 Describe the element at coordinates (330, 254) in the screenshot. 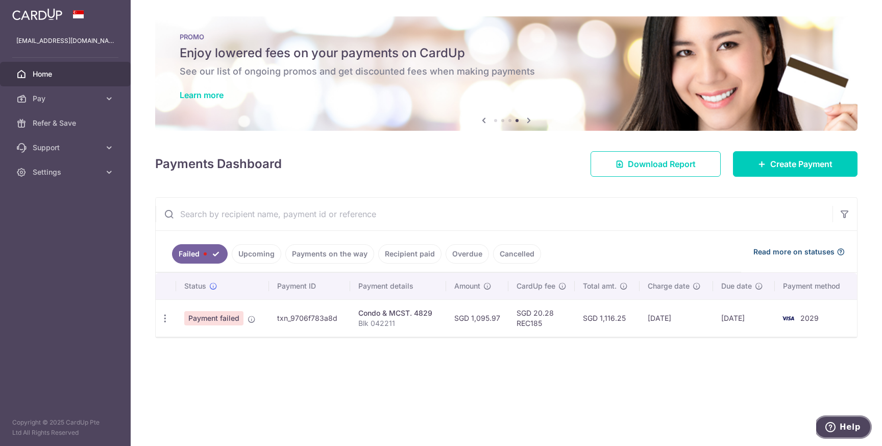

I see `a: Payments on the way` at that location.